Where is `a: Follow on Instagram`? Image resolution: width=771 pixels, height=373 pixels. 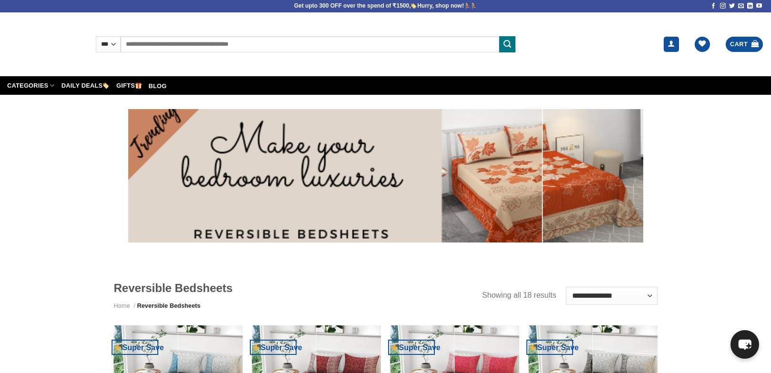
a: Follow on Instagram is located at coordinates (723, 6).